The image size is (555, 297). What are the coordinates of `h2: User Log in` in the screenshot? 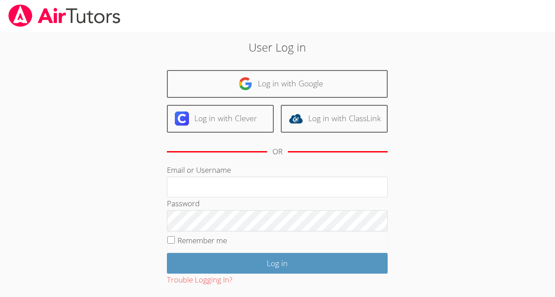 It's located at (277, 47).